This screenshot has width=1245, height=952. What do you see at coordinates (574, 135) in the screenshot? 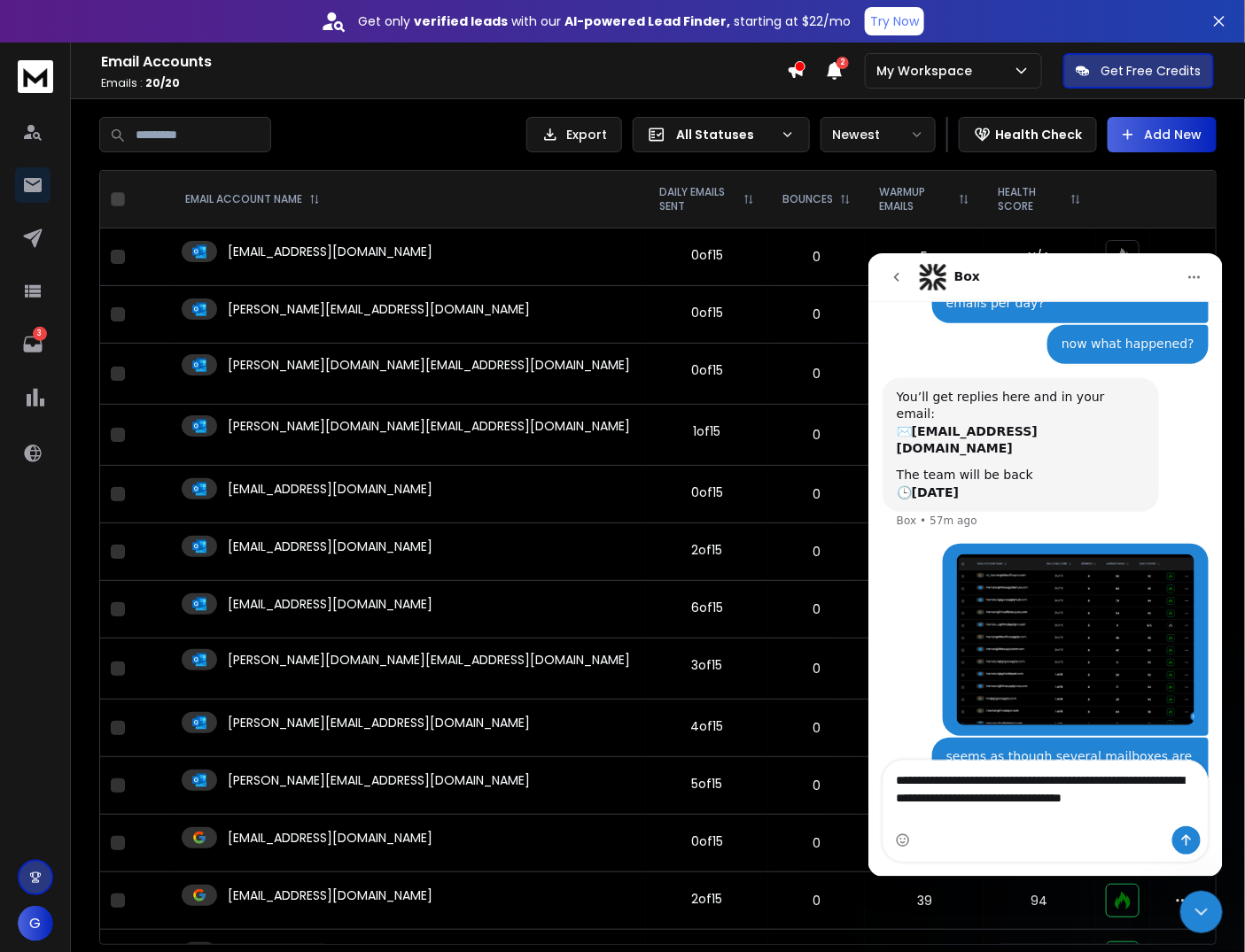
I see `button: Export` at bounding box center [574, 135].